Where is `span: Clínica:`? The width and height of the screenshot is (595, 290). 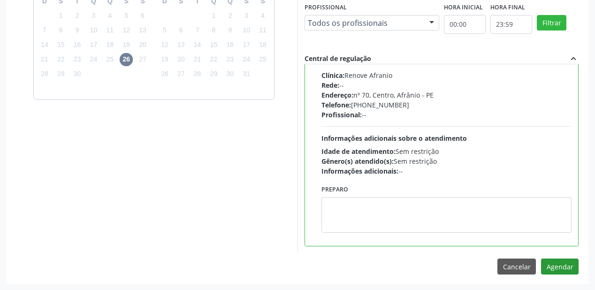
span: Clínica: is located at coordinates (333, 75).